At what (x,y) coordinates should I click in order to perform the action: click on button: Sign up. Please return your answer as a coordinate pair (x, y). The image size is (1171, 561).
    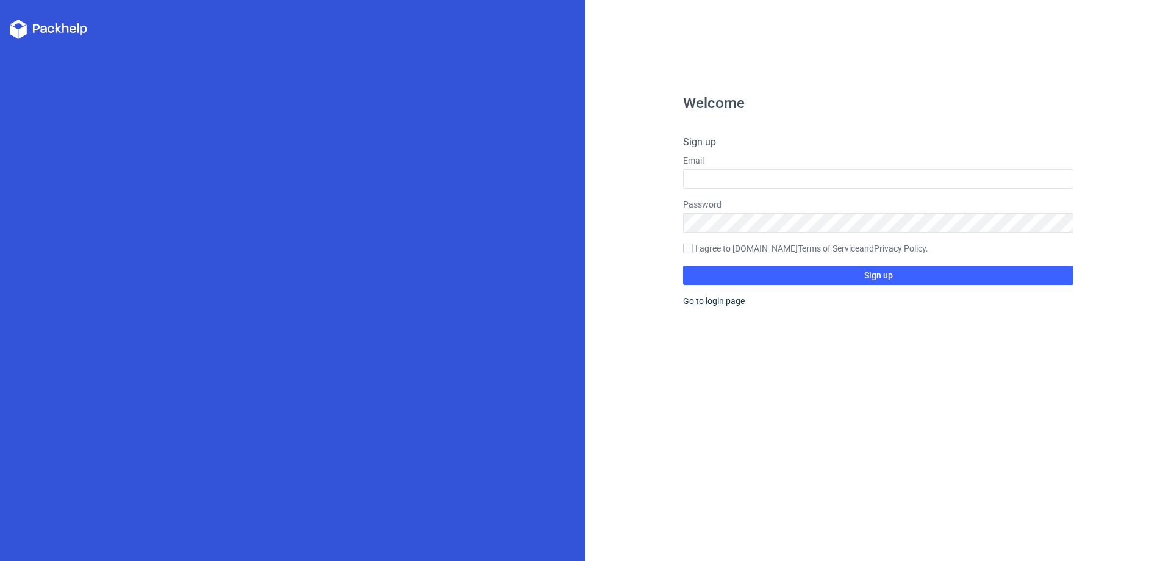
    Looking at the image, I should click on (878, 275).